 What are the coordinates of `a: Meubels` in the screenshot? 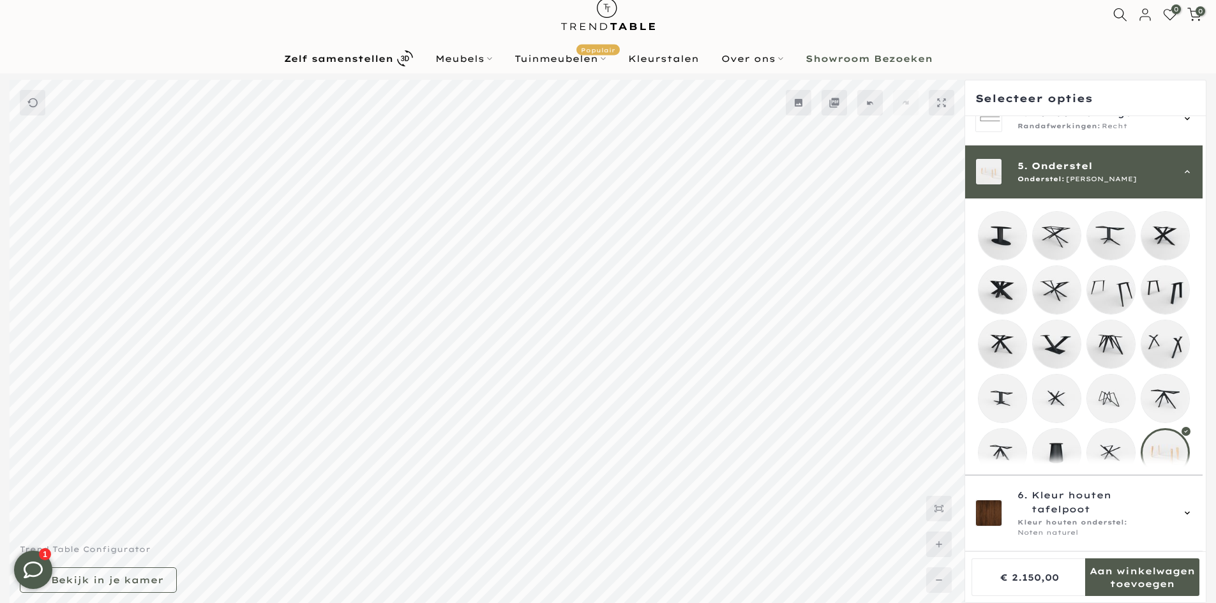 It's located at (463, 59).